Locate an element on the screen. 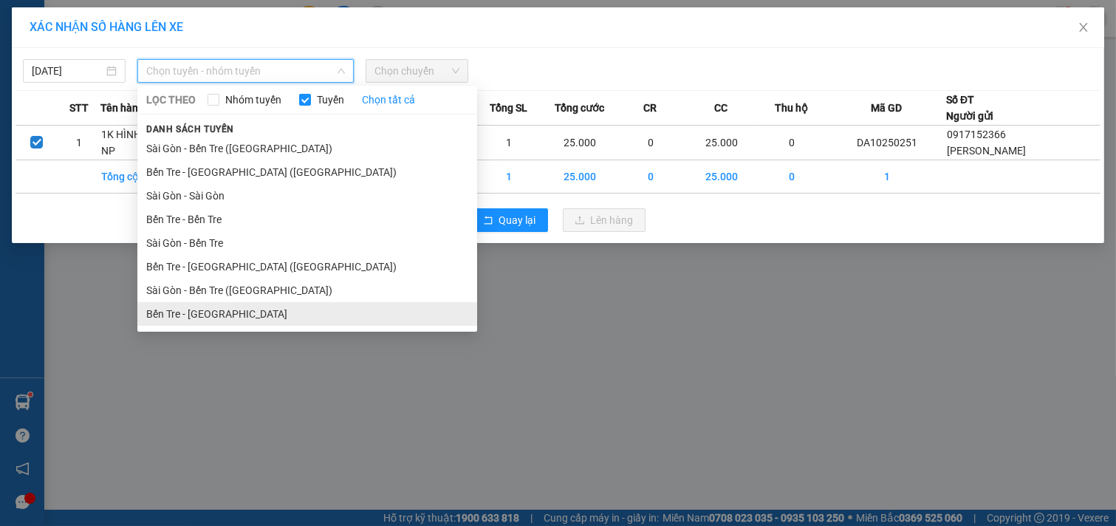  span: Thu hộ is located at coordinates (791, 108).